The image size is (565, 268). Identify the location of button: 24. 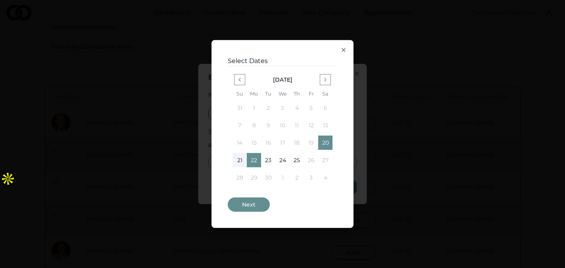
(283, 160).